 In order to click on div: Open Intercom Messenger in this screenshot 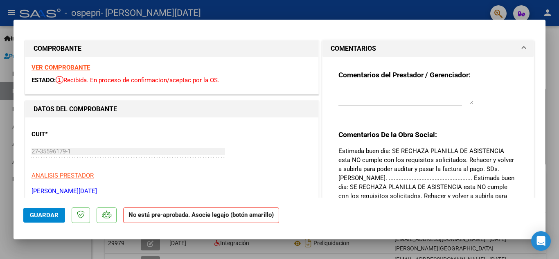, I will do `click(541, 241)`.